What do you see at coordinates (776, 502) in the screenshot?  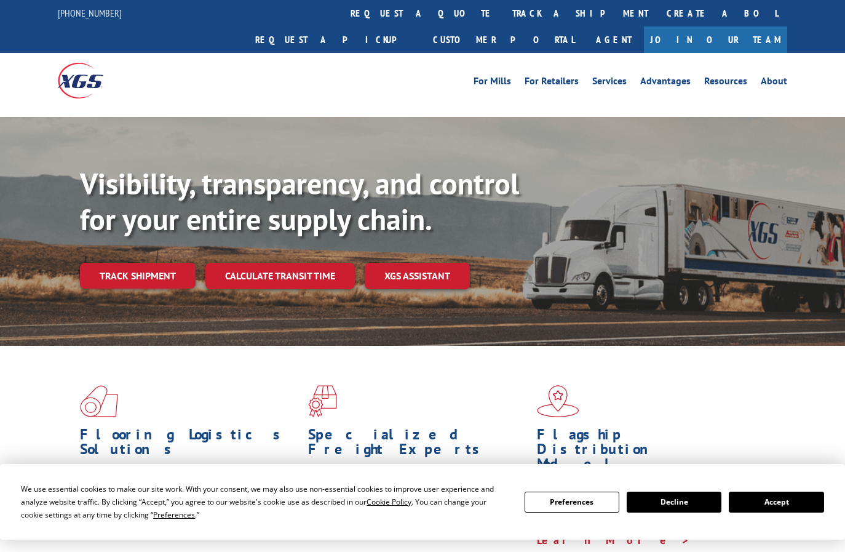 I see `button: Accept` at bounding box center [776, 502].